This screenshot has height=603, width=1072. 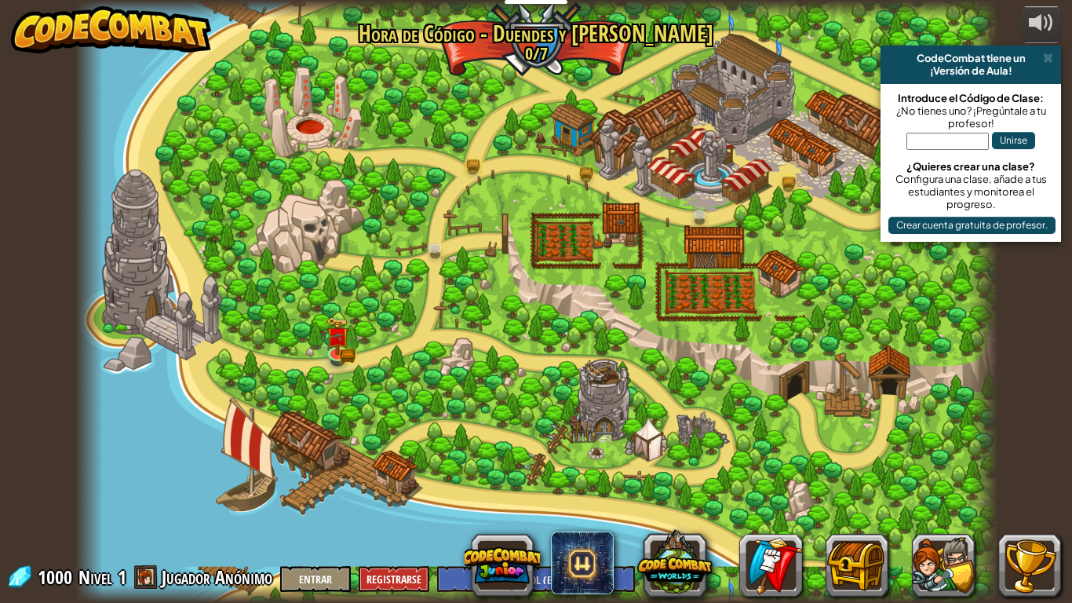 I want to click on div: ¿Quieres crear una clase?, so click(x=971, y=166).